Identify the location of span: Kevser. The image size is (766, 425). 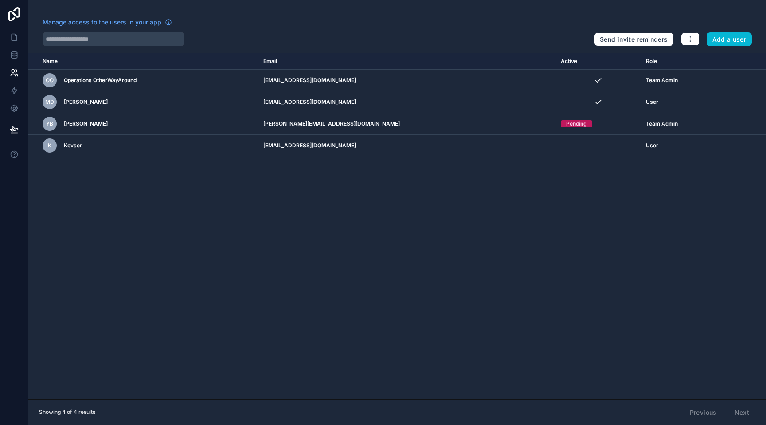
(73, 145).